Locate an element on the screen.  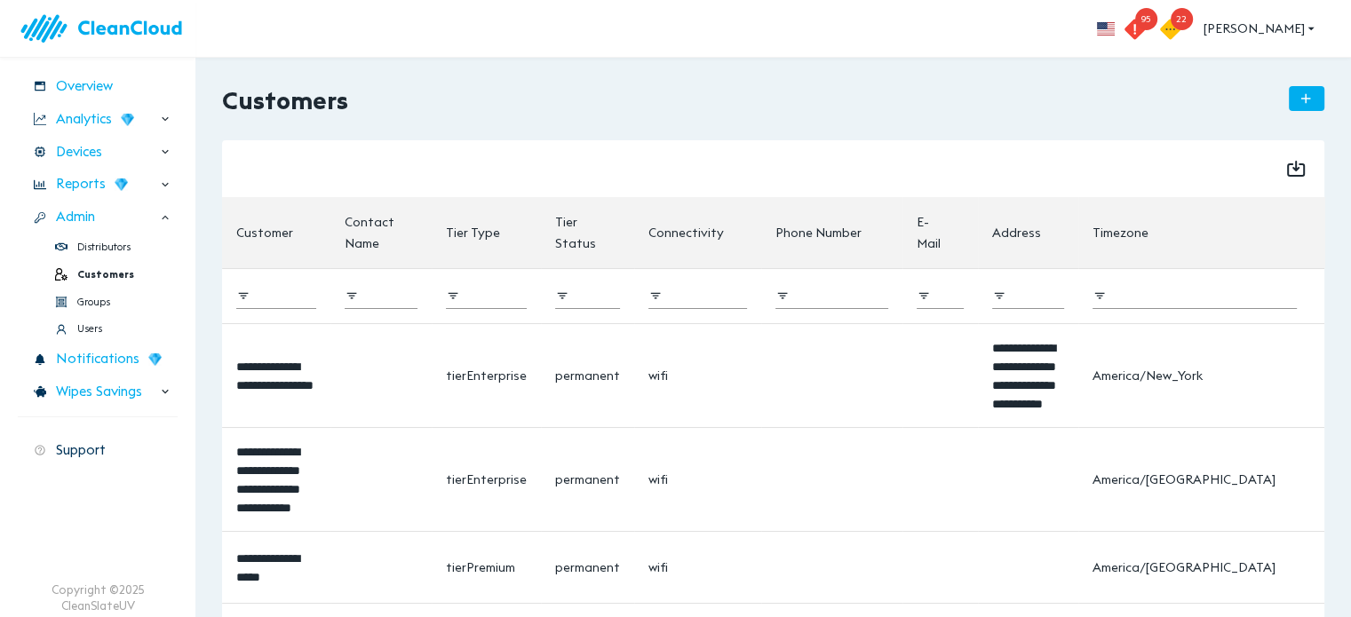
span: Distributors is located at coordinates (104, 247).